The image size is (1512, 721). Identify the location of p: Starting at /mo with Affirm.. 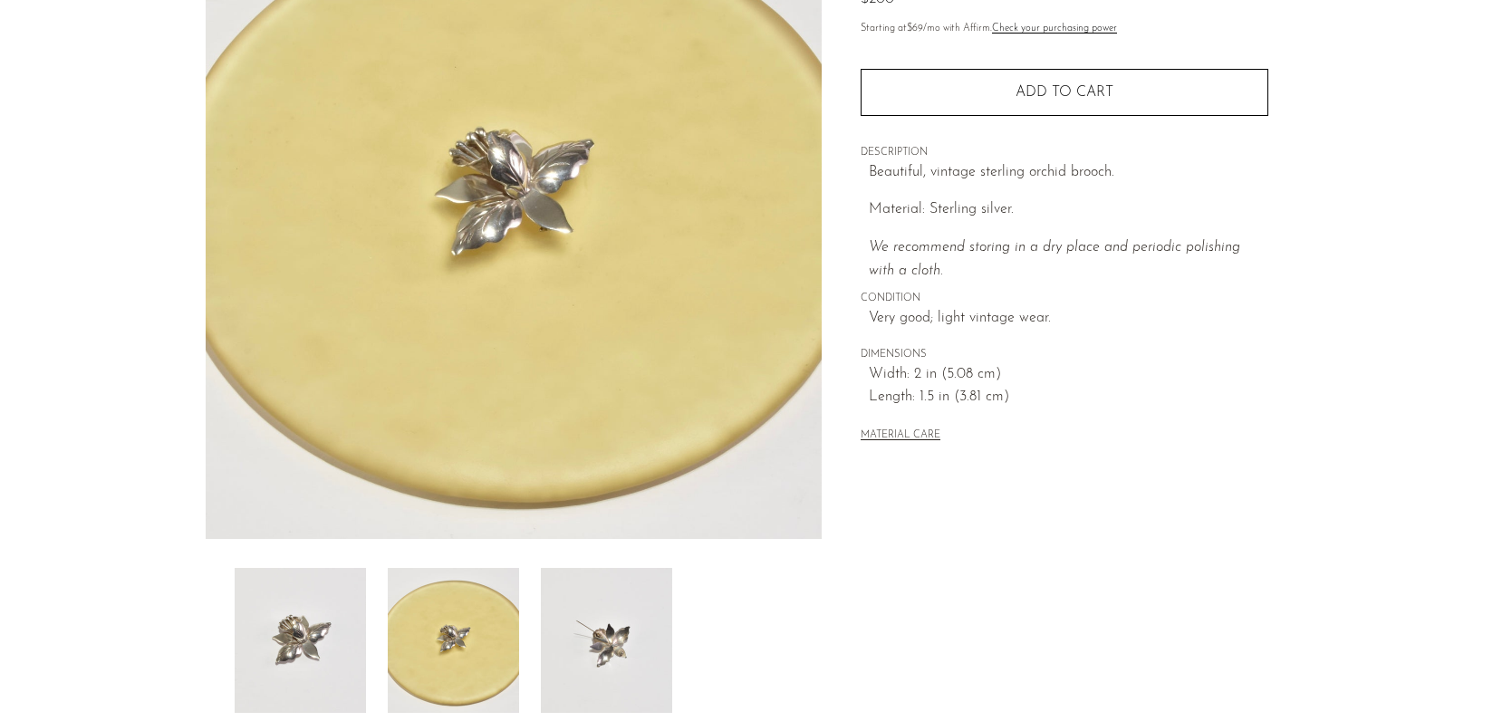
(1065, 29).